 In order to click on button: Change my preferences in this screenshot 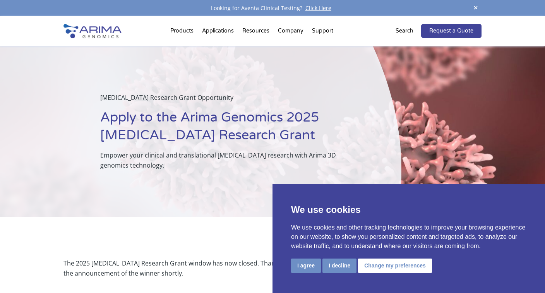, I will do `click(395, 265)`.